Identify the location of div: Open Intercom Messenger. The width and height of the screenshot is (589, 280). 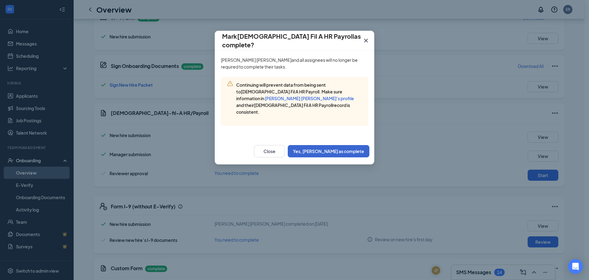
(576, 266).